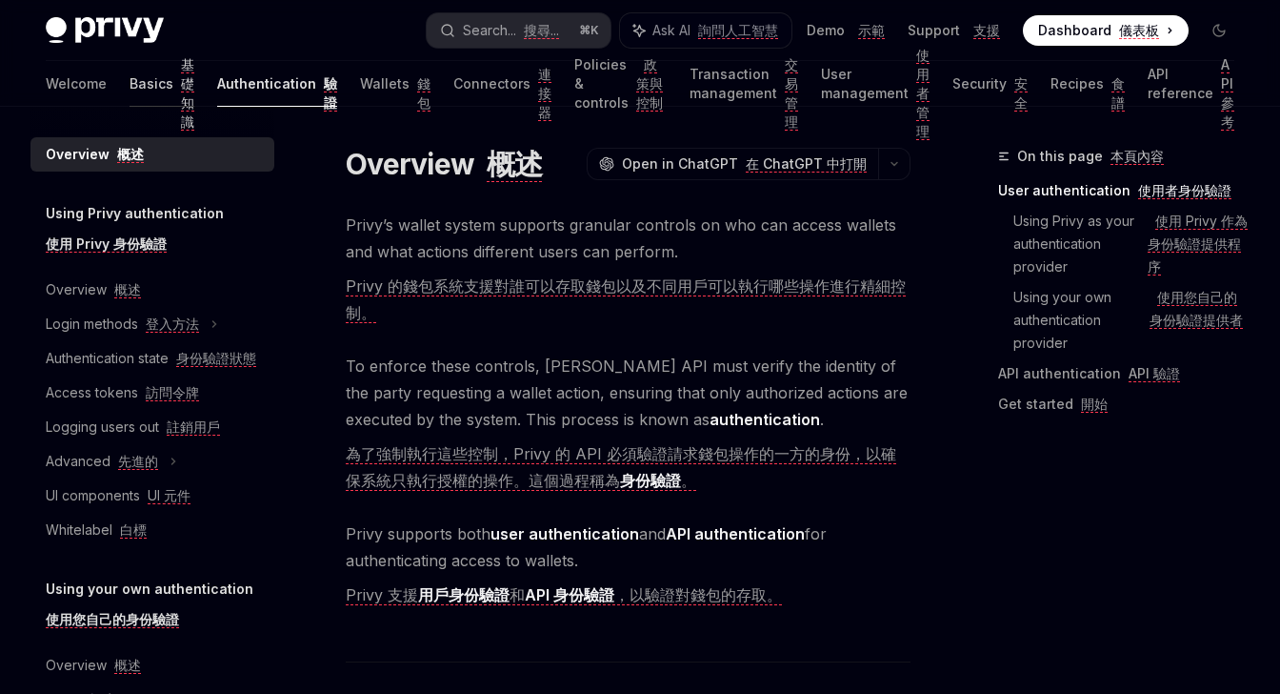 Image resolution: width=1280 pixels, height=694 pixels. Describe the element at coordinates (76, 84) in the screenshot. I see `a: Welcome` at that location.